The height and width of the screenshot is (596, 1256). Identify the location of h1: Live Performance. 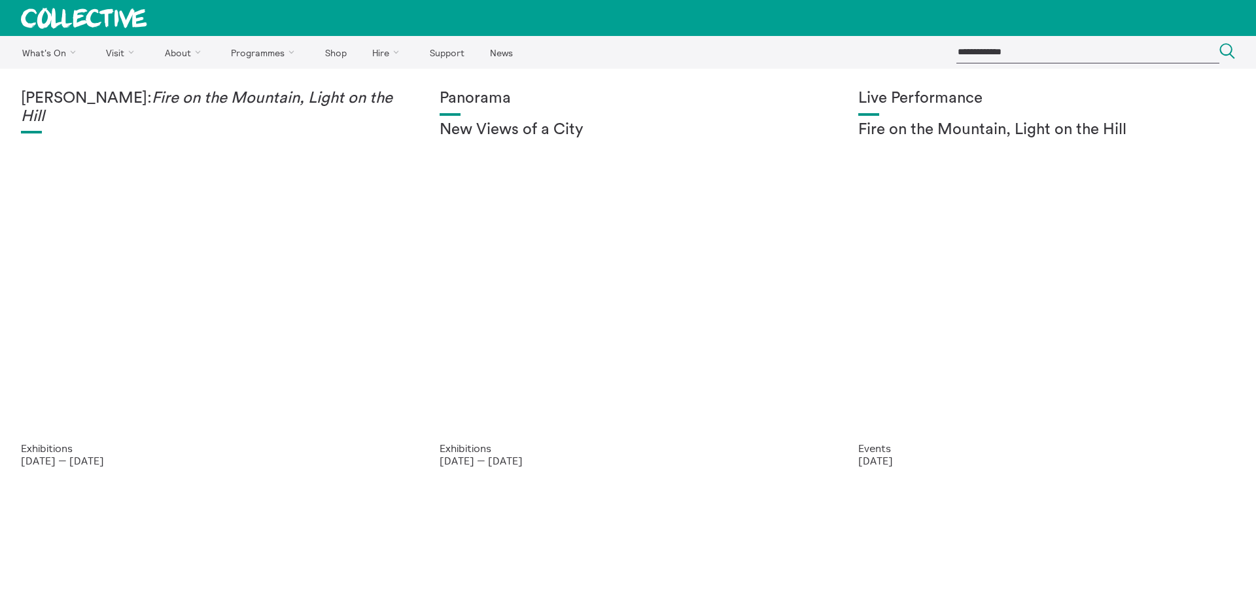
(1046, 99).